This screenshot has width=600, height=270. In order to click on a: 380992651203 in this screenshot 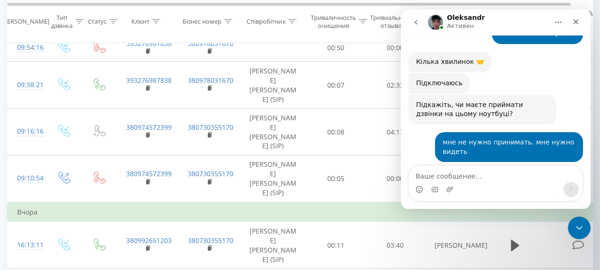, I will do `click(149, 241)`.